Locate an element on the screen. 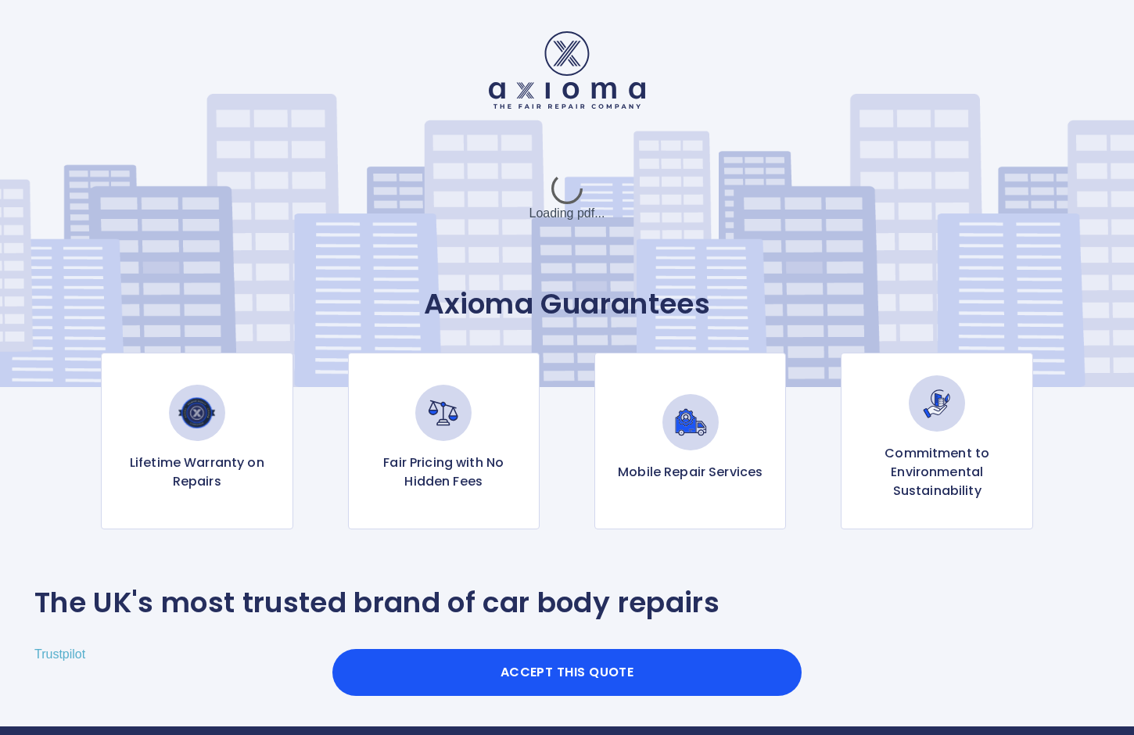  img: Logo is located at coordinates (567, 70).